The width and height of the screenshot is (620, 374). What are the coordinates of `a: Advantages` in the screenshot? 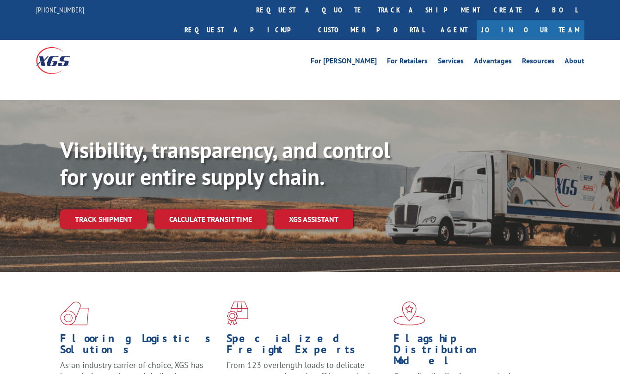 It's located at (493, 62).